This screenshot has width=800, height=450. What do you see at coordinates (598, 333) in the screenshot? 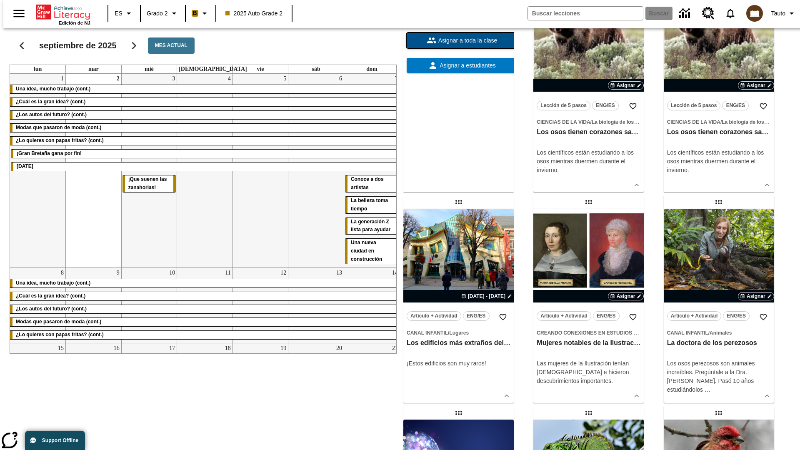
I see `span: Creando conexiones en Estudios Sociales` at bounding box center [598, 333].